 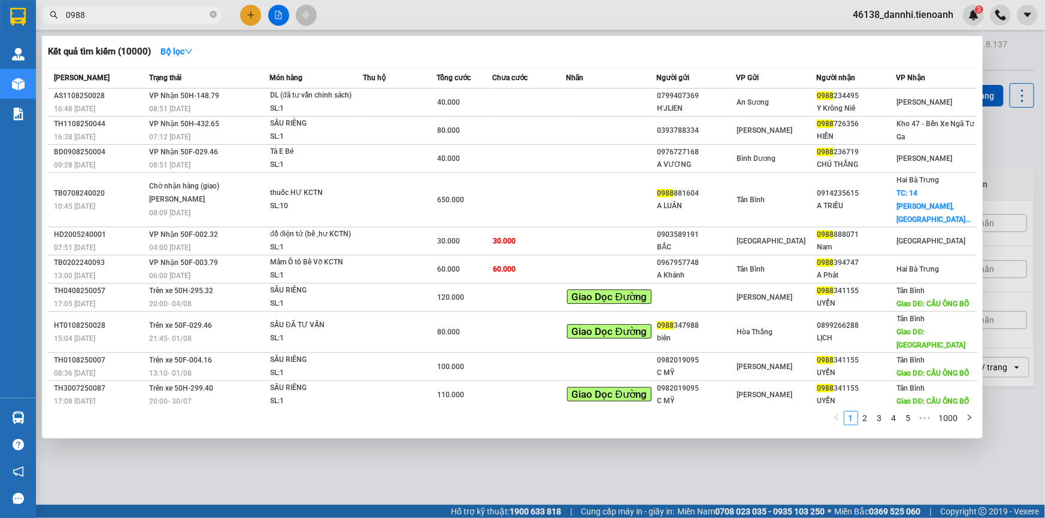 I want to click on span: 40.000, so click(x=449, y=102).